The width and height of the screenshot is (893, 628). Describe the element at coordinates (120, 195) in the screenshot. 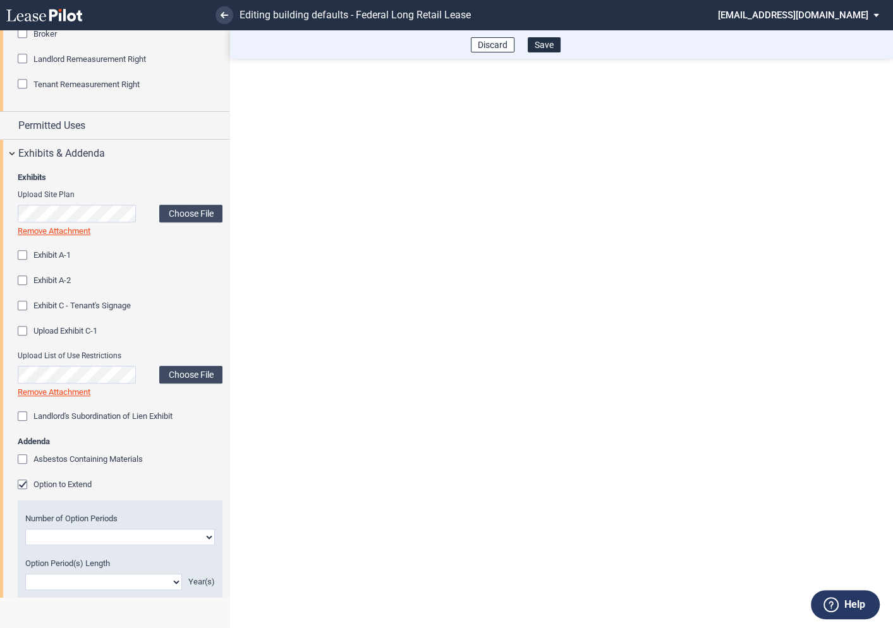

I see `span: Upload Site Plan` at that location.